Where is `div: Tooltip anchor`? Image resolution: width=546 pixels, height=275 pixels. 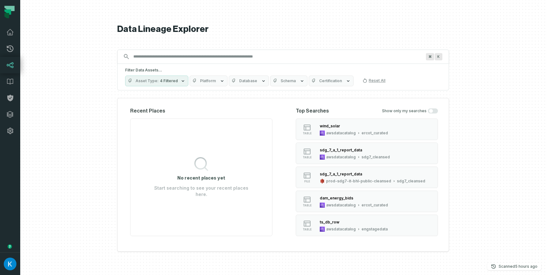 div: Tooltip anchor is located at coordinates (10, 247).